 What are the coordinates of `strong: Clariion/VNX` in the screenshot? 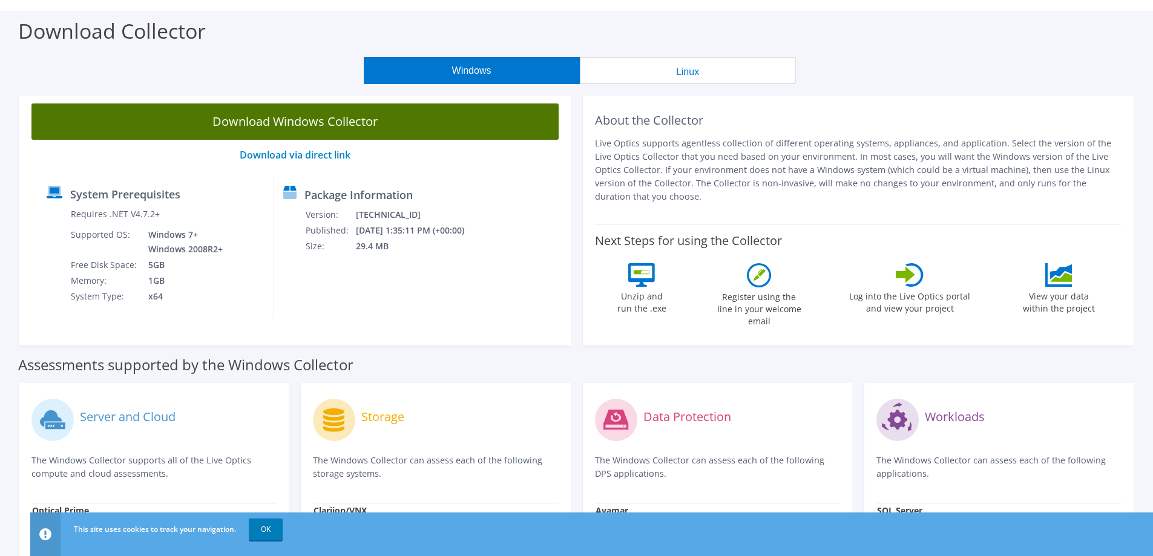 It's located at (340, 510).